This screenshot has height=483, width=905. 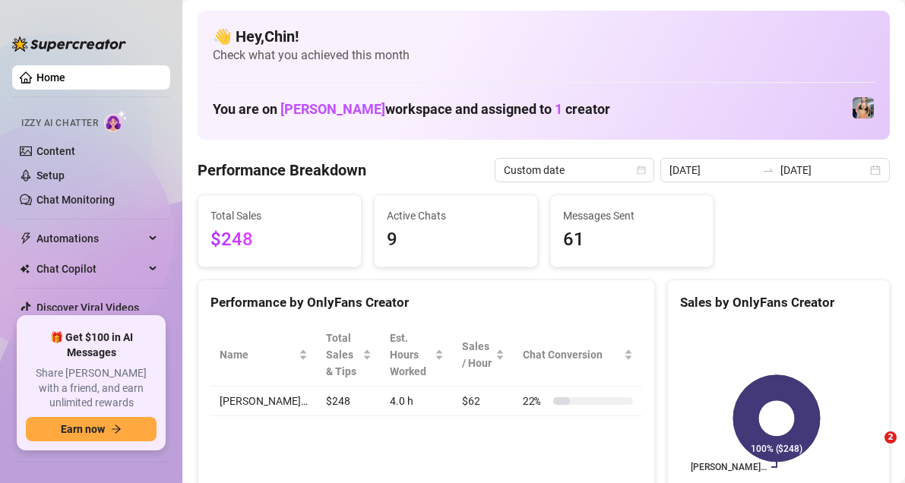 I want to click on a: Content, so click(x=55, y=151).